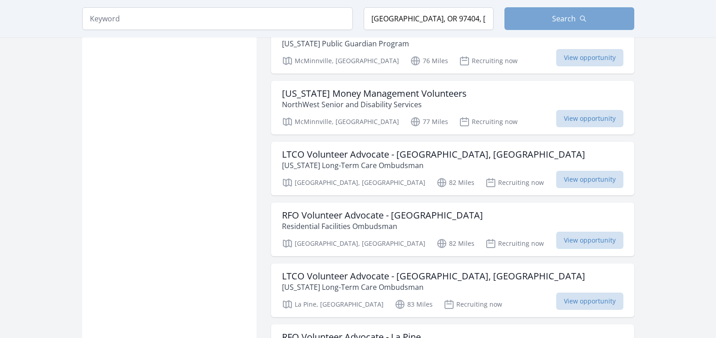 The width and height of the screenshot is (716, 338). Describe the element at coordinates (382, 226) in the screenshot. I see `p: Residential Facilities Ombudsman` at that location.